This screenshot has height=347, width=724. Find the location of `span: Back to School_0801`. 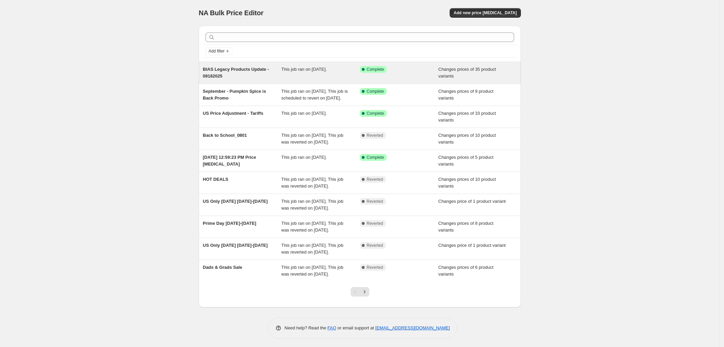

span: Back to School_0801 is located at coordinates (225, 135).